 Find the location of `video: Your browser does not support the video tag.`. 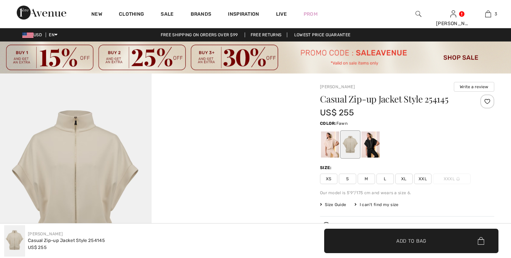

video: Your browser does not support the video tag. is located at coordinates (227, 111).